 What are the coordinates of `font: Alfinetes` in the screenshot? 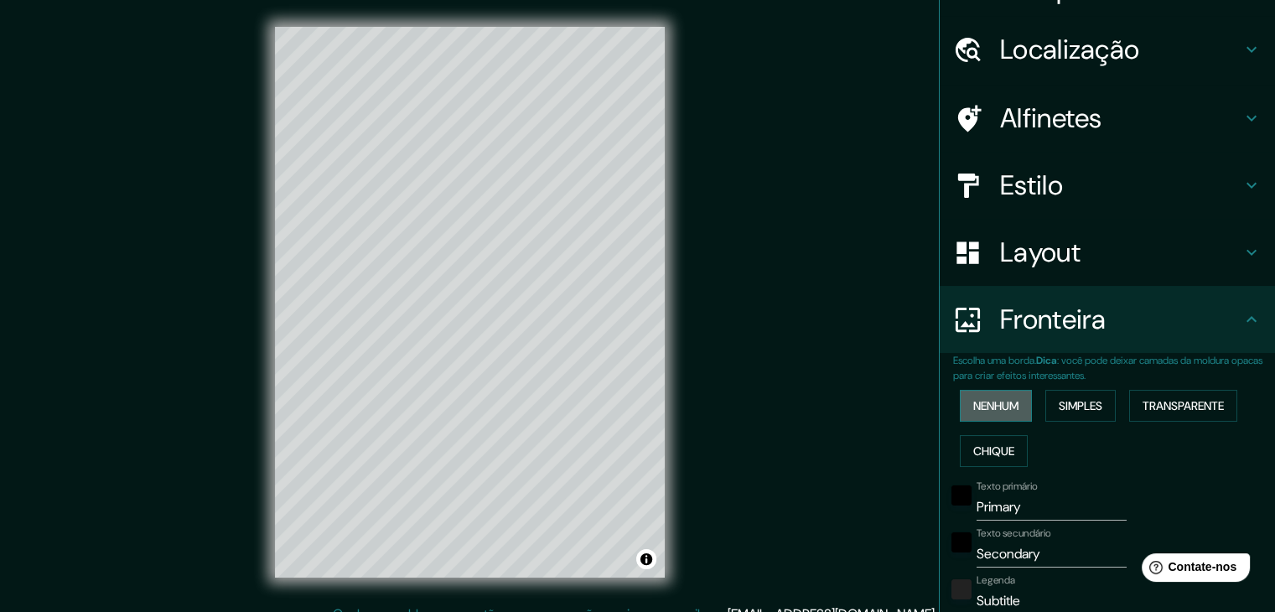 It's located at (1051, 118).